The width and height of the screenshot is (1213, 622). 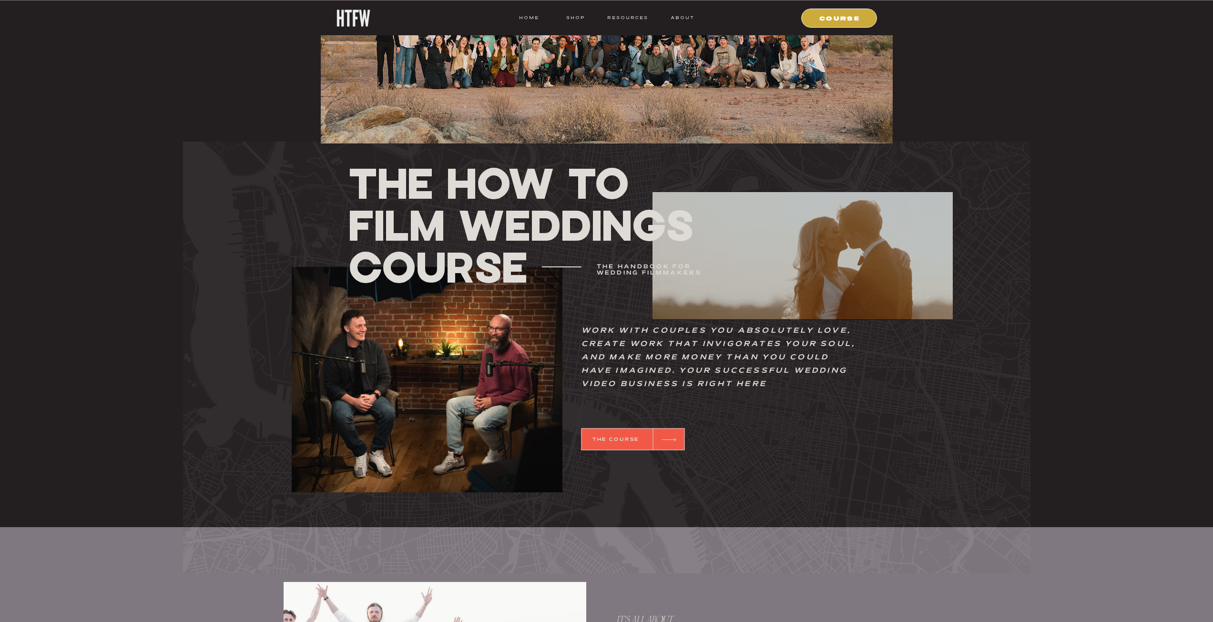 What do you see at coordinates (524, 225) in the screenshot?
I see `h1: THE How To Film Weddings Course` at bounding box center [524, 225].